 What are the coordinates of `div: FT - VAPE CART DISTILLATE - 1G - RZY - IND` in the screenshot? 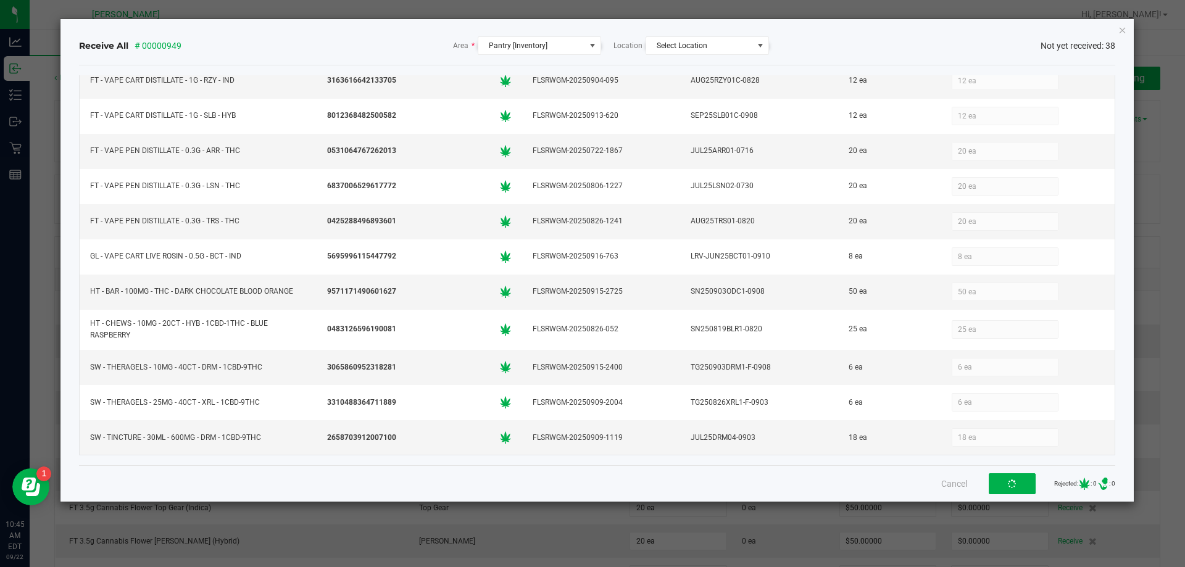 It's located at (198, 80).